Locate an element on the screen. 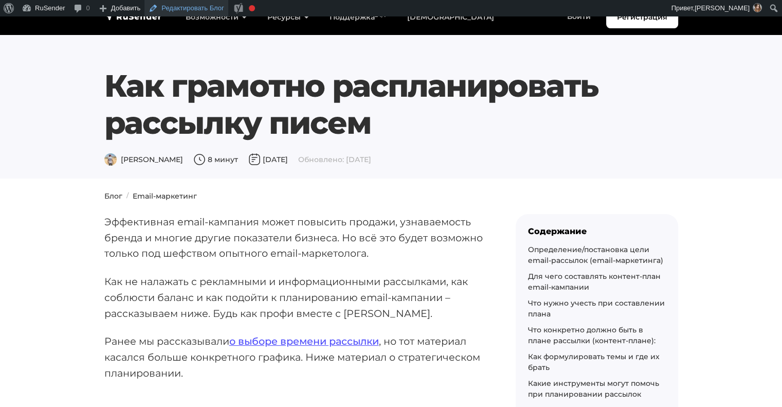  a: Войти is located at coordinates (579, 16).